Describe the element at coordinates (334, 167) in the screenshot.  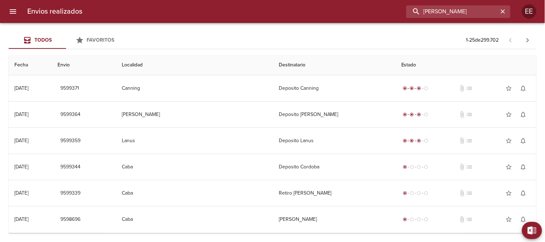
I see `td: Deposito Cordoba` at that location.